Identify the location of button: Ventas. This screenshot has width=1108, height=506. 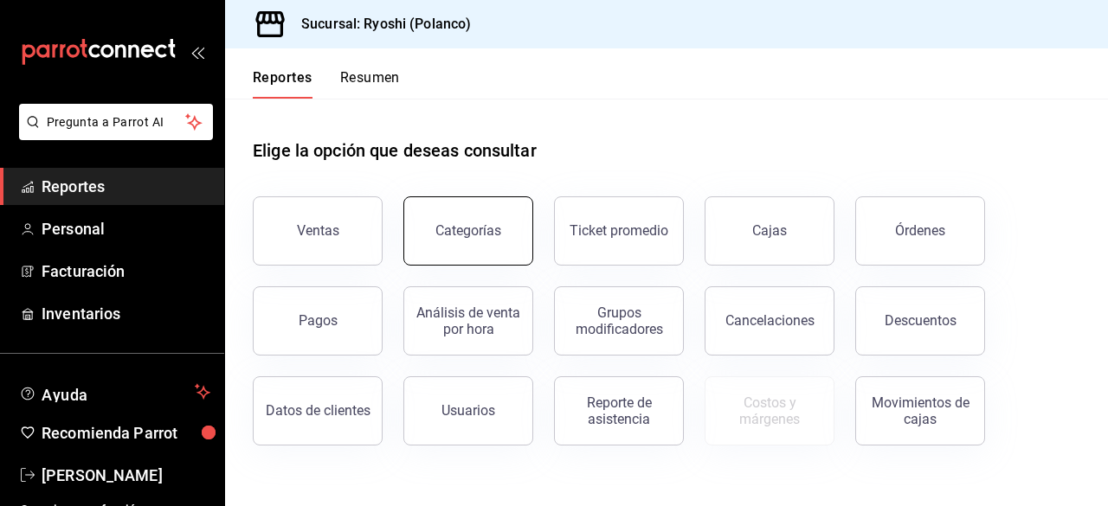
(318, 231).